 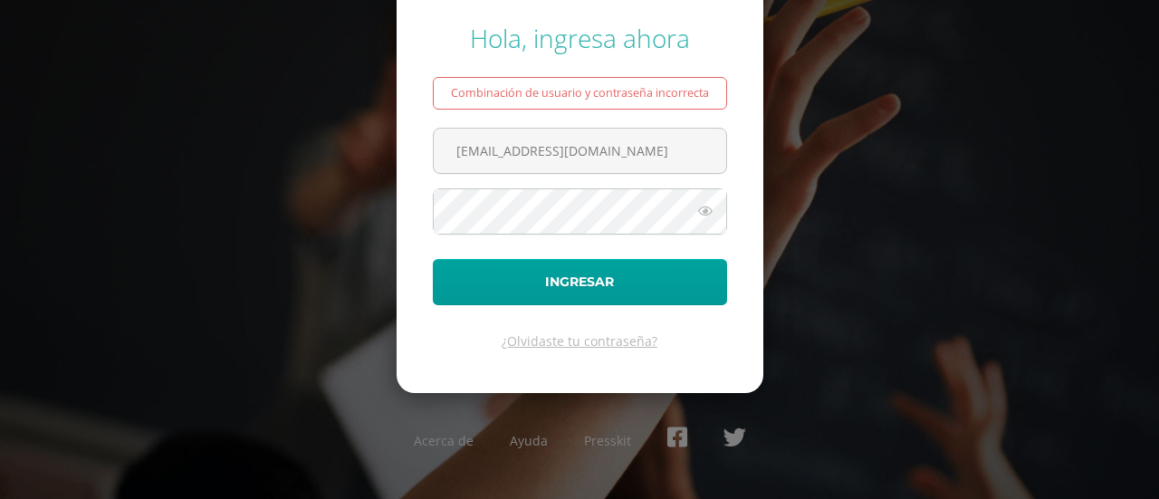 I want to click on div: Hola, ingresa ahora, so click(x=579, y=38).